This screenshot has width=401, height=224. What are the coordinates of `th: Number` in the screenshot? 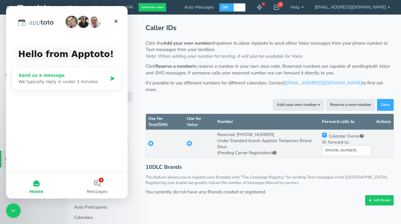 It's located at (267, 122).